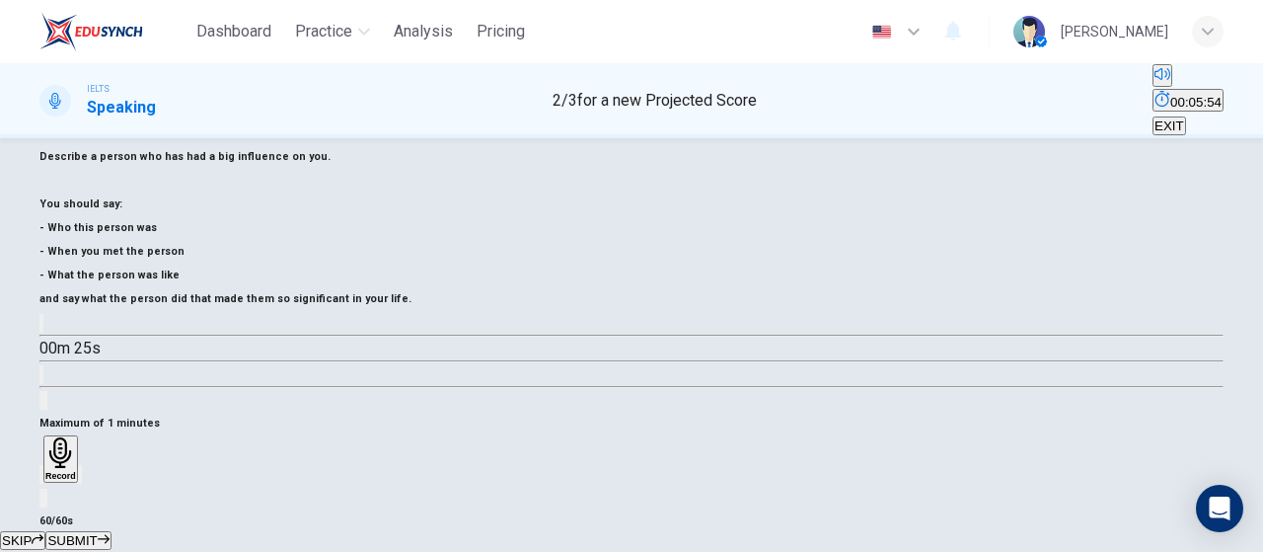 Image resolution: width=1263 pixels, height=552 pixels. I want to click on a: EduSynch logo, so click(113, 32).